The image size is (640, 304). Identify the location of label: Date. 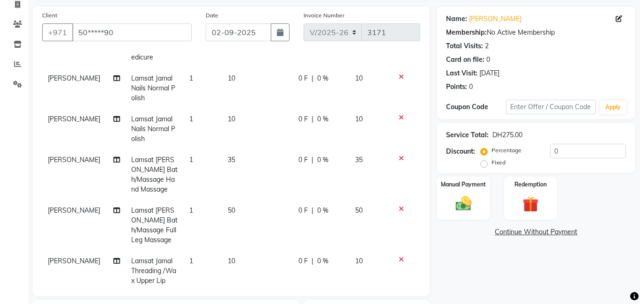
(212, 15).